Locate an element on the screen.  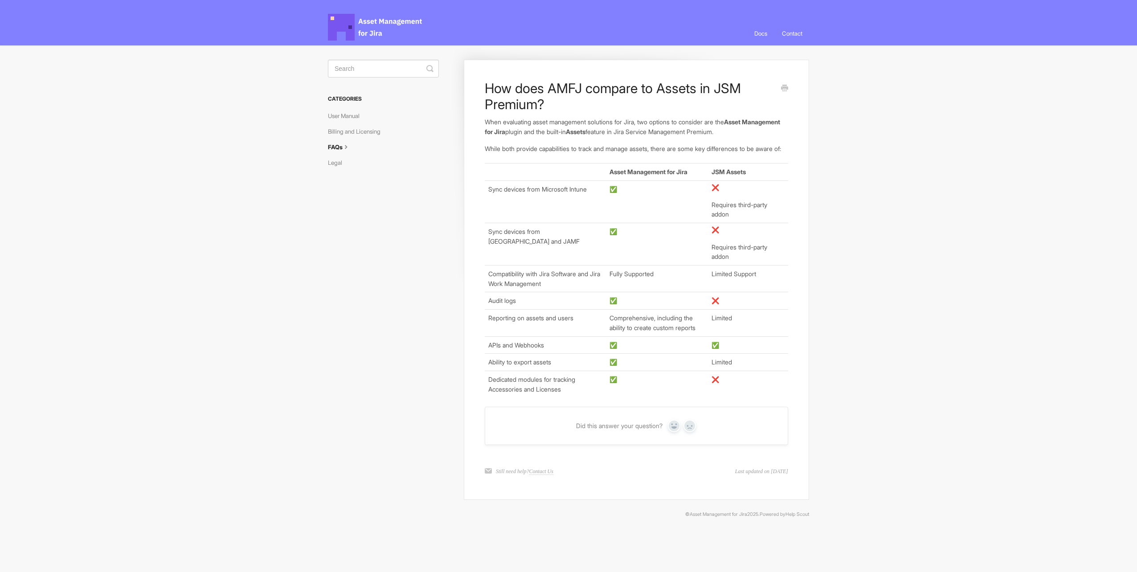
td: Comprehensive, including the ability to create custom reports is located at coordinates (657, 323).